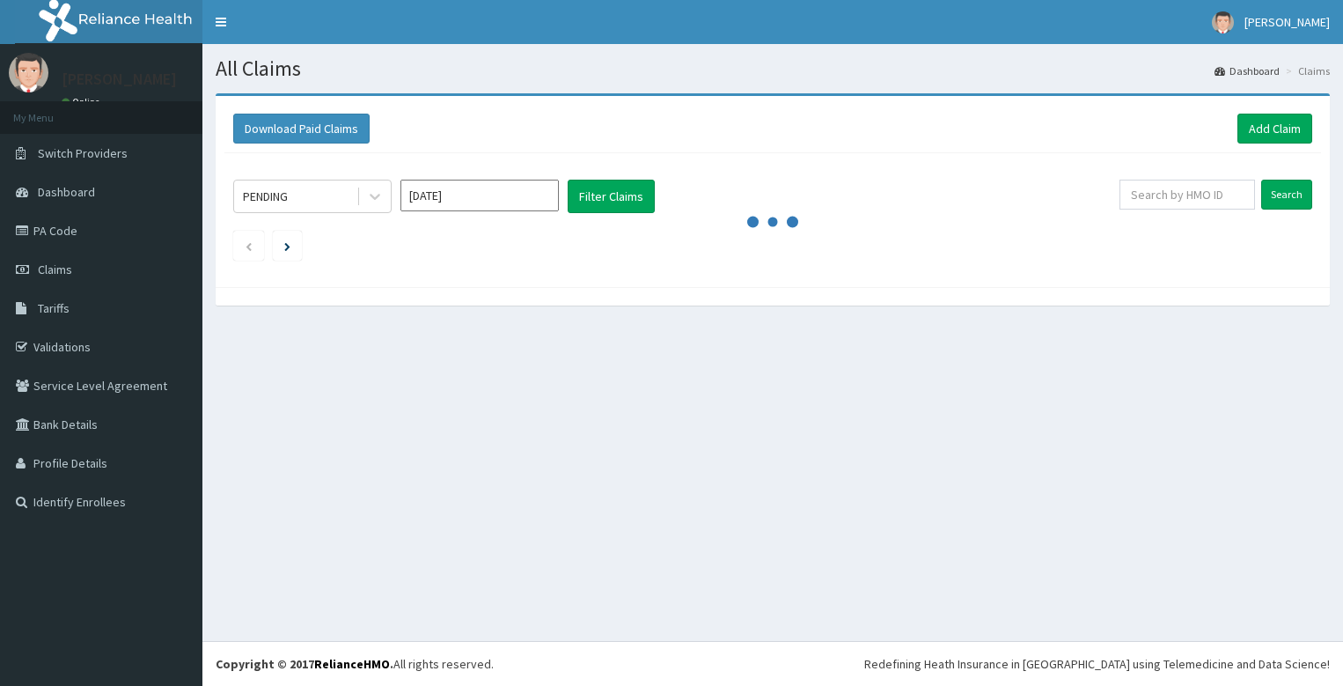 Image resolution: width=1343 pixels, height=686 pixels. Describe the element at coordinates (83, 153) in the screenshot. I see `span: Switch Providers` at that location.